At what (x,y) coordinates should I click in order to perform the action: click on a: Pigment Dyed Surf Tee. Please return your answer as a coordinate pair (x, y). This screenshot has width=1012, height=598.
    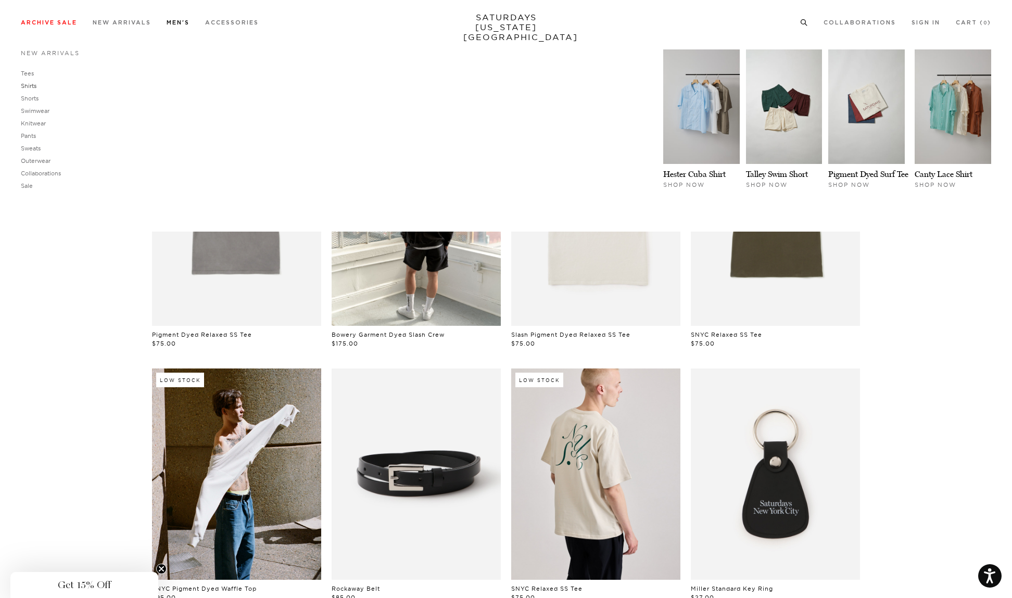
    Looking at the image, I should click on (868, 174).